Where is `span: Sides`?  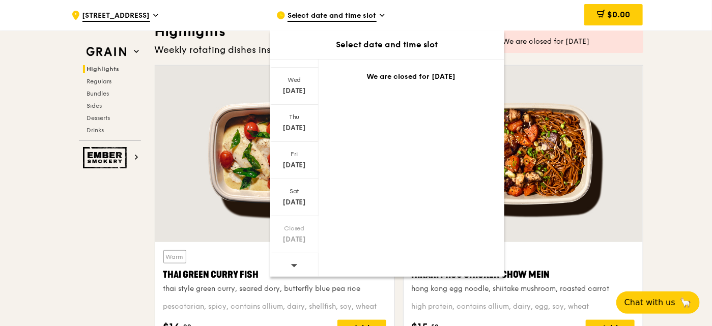 span: Sides is located at coordinates (95, 106).